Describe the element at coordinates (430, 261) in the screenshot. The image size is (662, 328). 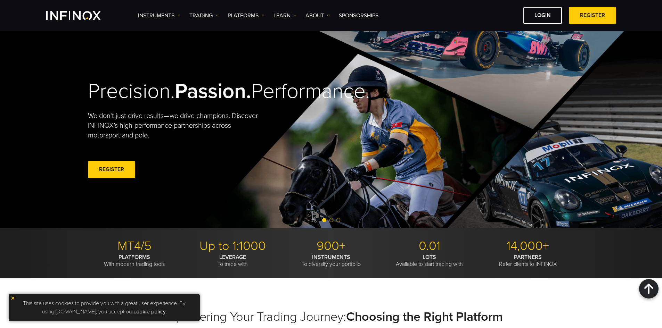
I see `p: Available to start trading with` at that location.